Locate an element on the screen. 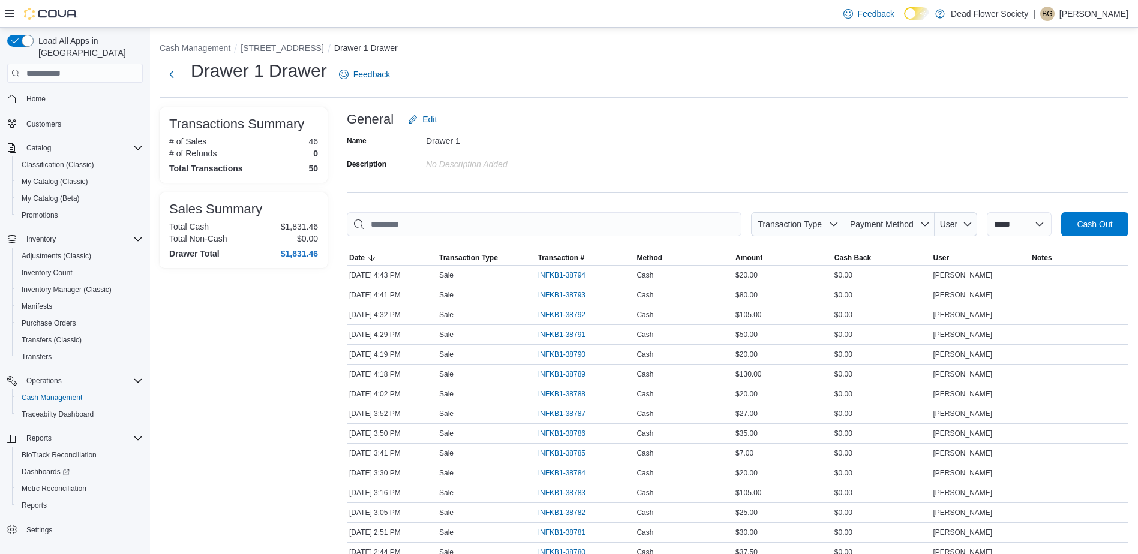 The width and height of the screenshot is (1138, 554). span: Settings is located at coordinates (39, 530).